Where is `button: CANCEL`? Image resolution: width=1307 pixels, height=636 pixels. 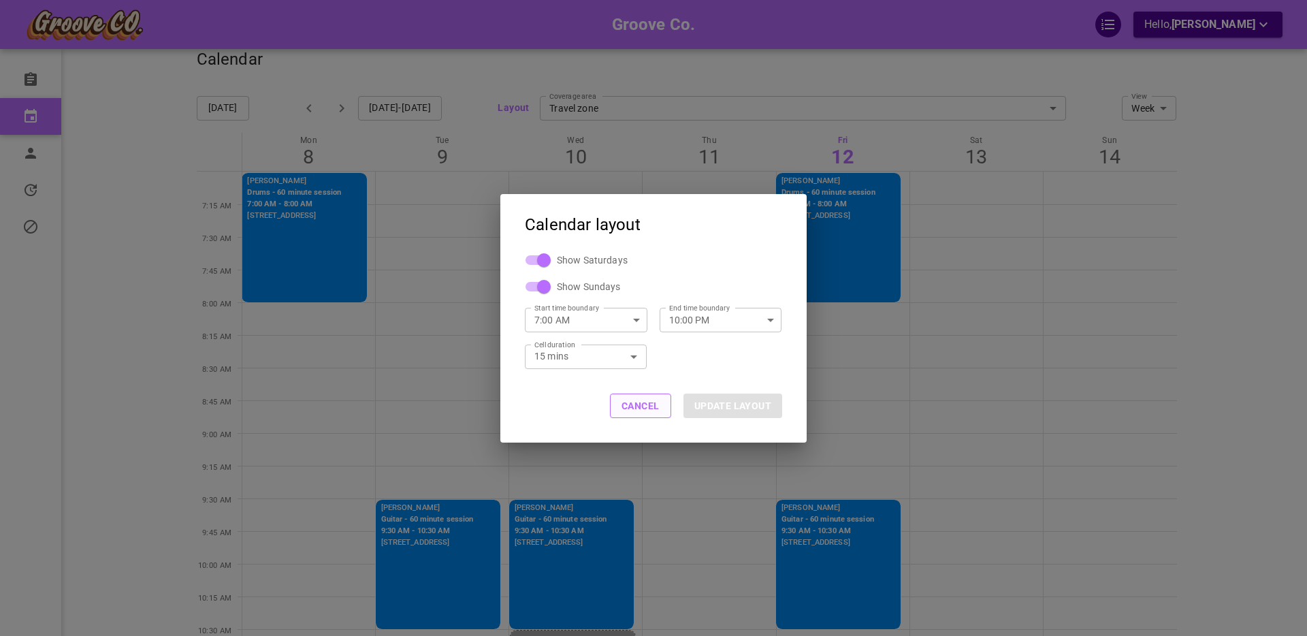 button: CANCEL is located at coordinates (641, 406).